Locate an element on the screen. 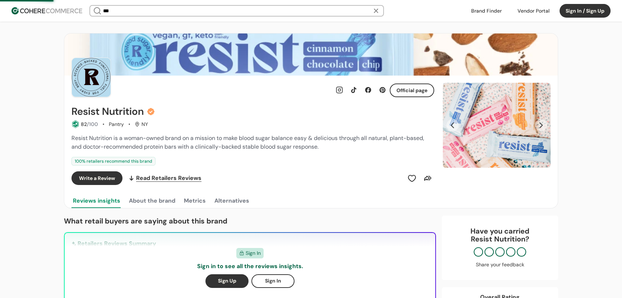 Image resolution: width=622 pixels, height=298 pixels. button: Sign In / Sign Up is located at coordinates (585, 11).